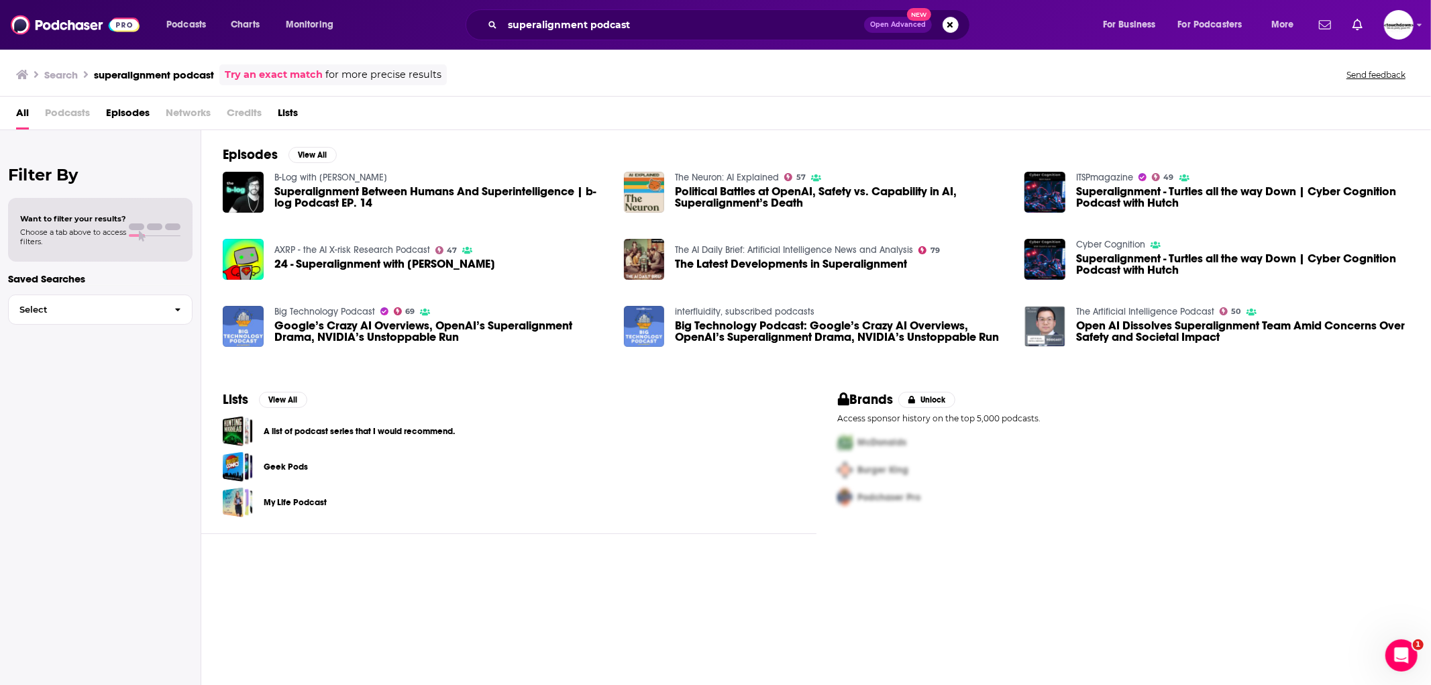  What do you see at coordinates (644, 192) in the screenshot?
I see `img: Political Battles at OpenAI, Safety vs. Capability in AI, Superalignment’s Death` at bounding box center [644, 192].